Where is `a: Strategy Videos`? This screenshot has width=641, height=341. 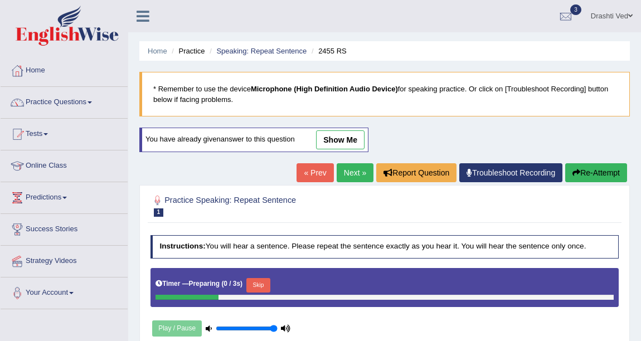 a: Strategy Videos is located at coordinates (64, 260).